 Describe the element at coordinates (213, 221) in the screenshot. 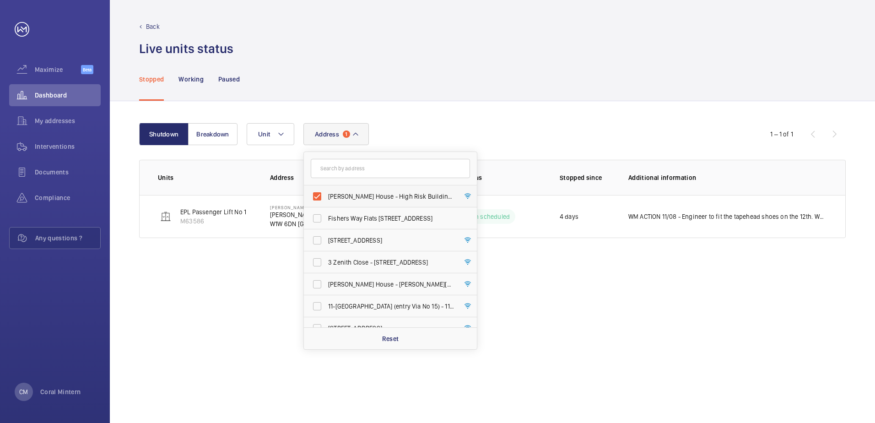

I see `p: M63586` at that location.